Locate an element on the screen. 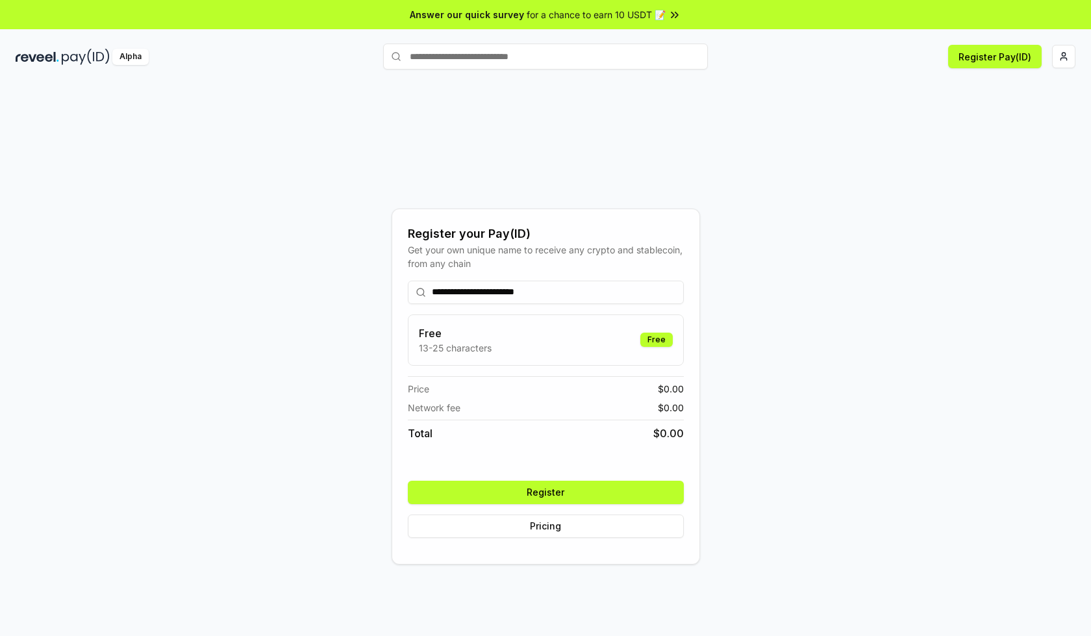 This screenshot has width=1091, height=636. button: Pricing is located at coordinates (546, 526).